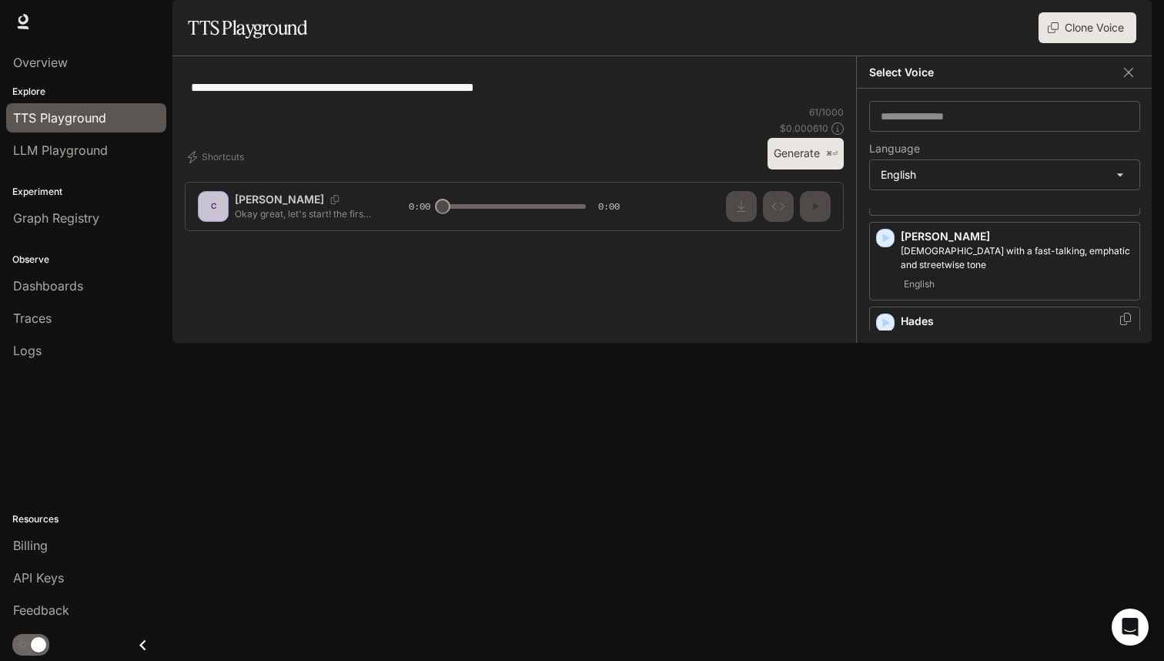 Image resolution: width=1164 pixels, height=661 pixels. I want to click on h1: TTS Playground, so click(247, 28).